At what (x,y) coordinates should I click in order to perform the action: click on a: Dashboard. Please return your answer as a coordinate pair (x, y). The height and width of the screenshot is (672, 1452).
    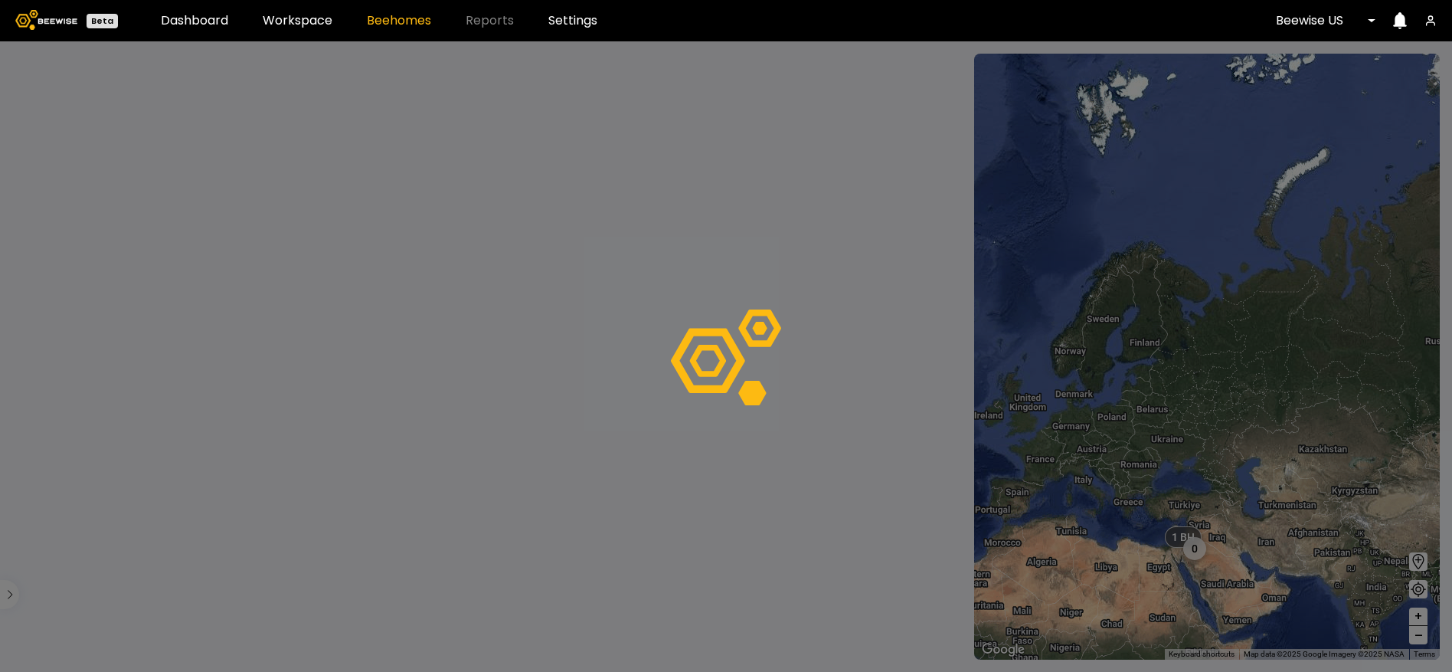
    Looking at the image, I should click on (195, 21).